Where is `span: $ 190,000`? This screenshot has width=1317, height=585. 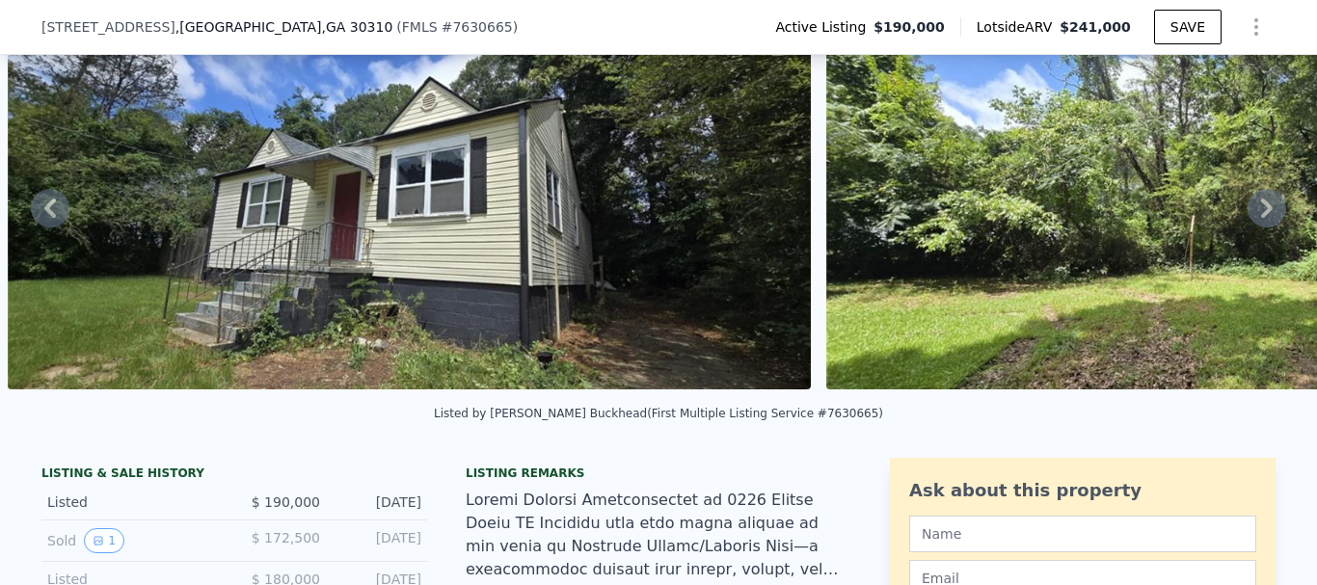 span: $ 190,000 is located at coordinates (285, 502).